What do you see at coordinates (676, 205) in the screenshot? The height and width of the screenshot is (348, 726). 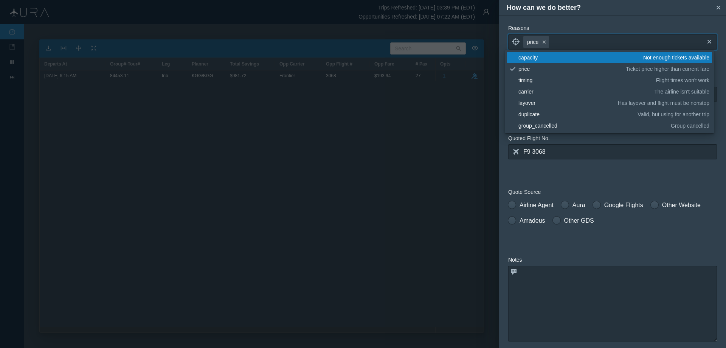 I see `label: Other Website` at bounding box center [676, 205].